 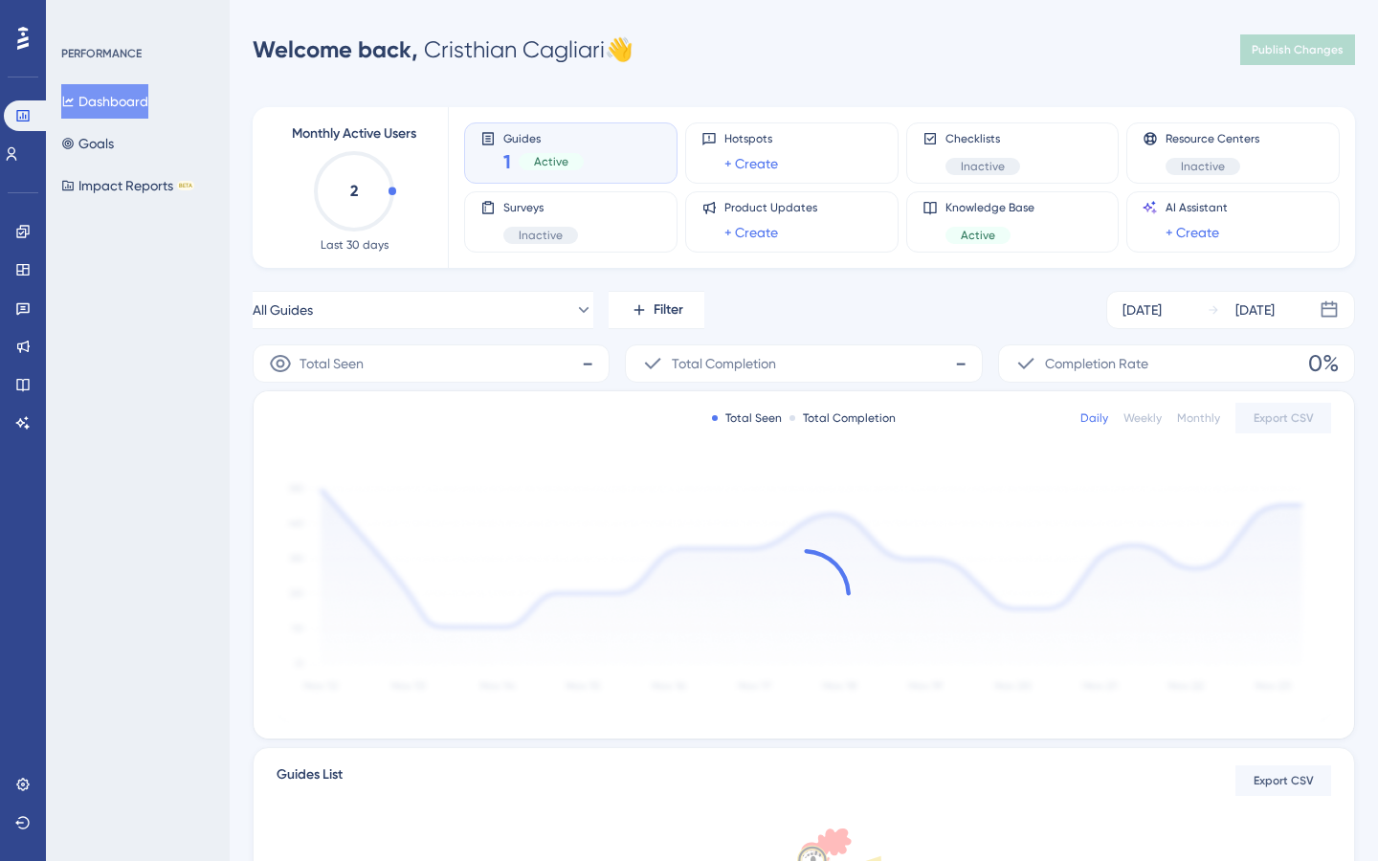 What do you see at coordinates (657, 310) in the screenshot?
I see `button: Filter` at bounding box center [657, 310].